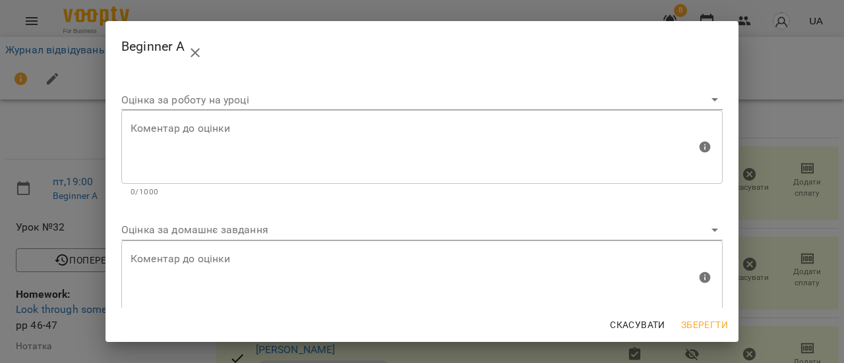 The height and width of the screenshot is (363, 844). I want to click on span: Скасувати, so click(637, 325).